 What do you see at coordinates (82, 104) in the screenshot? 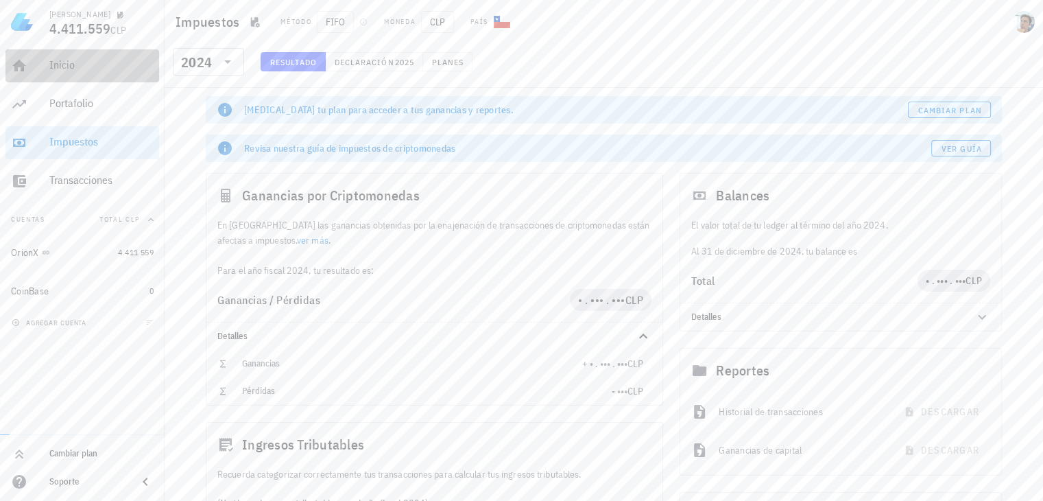
I see `a: Portafolio` at bounding box center [82, 104].